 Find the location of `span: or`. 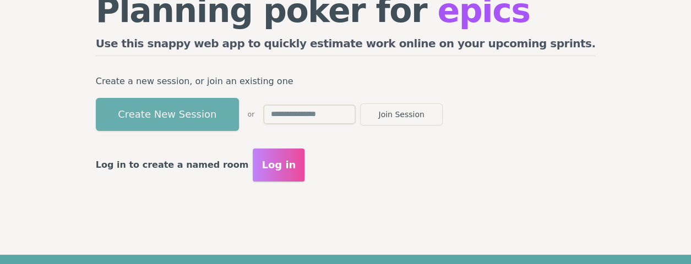

span: or is located at coordinates (251, 114).